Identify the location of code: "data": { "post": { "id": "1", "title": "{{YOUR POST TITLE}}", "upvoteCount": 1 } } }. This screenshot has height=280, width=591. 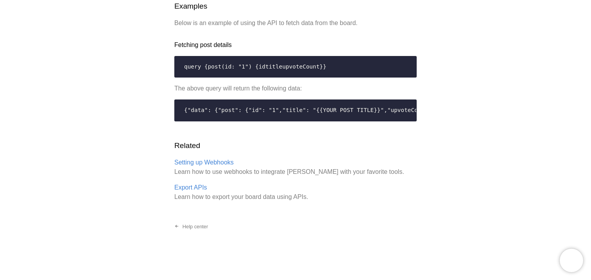
(296, 110).